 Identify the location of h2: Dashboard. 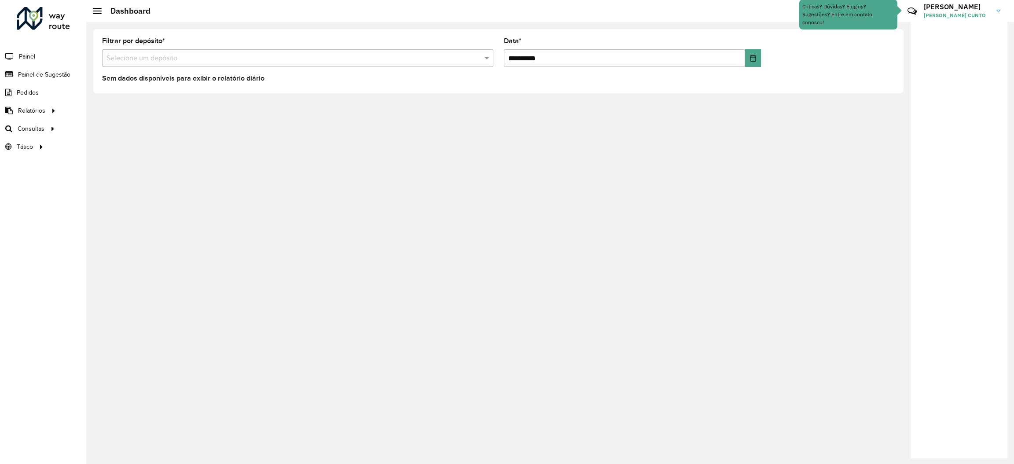
(126, 11).